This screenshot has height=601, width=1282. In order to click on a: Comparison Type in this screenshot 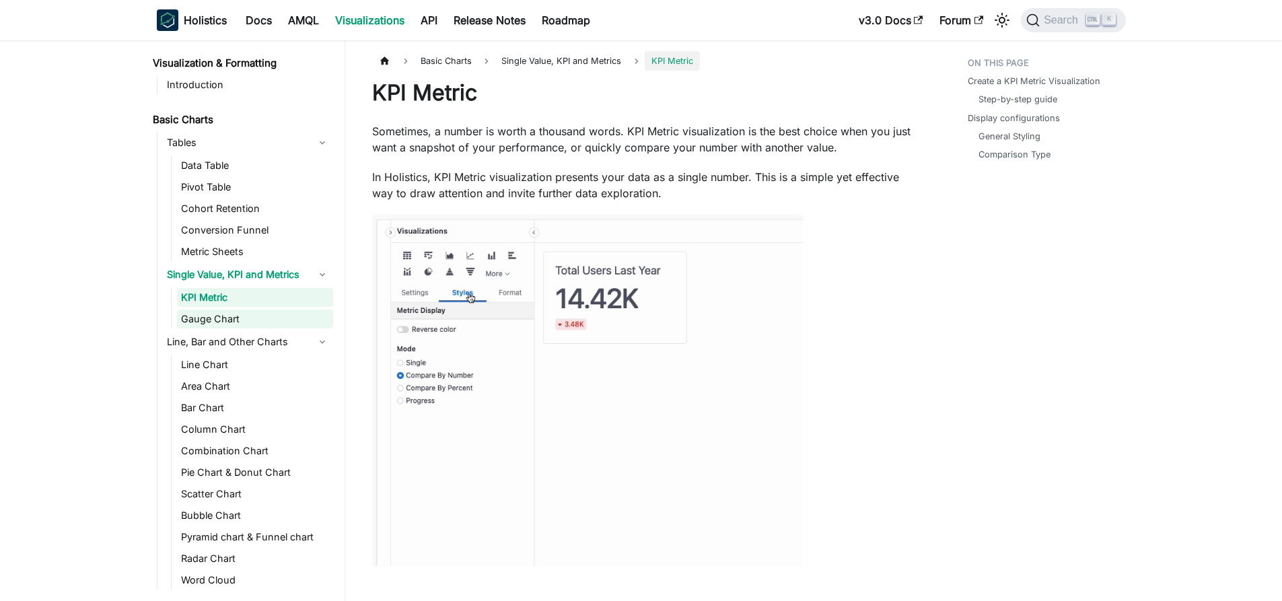, I will do `click(1014, 154)`.